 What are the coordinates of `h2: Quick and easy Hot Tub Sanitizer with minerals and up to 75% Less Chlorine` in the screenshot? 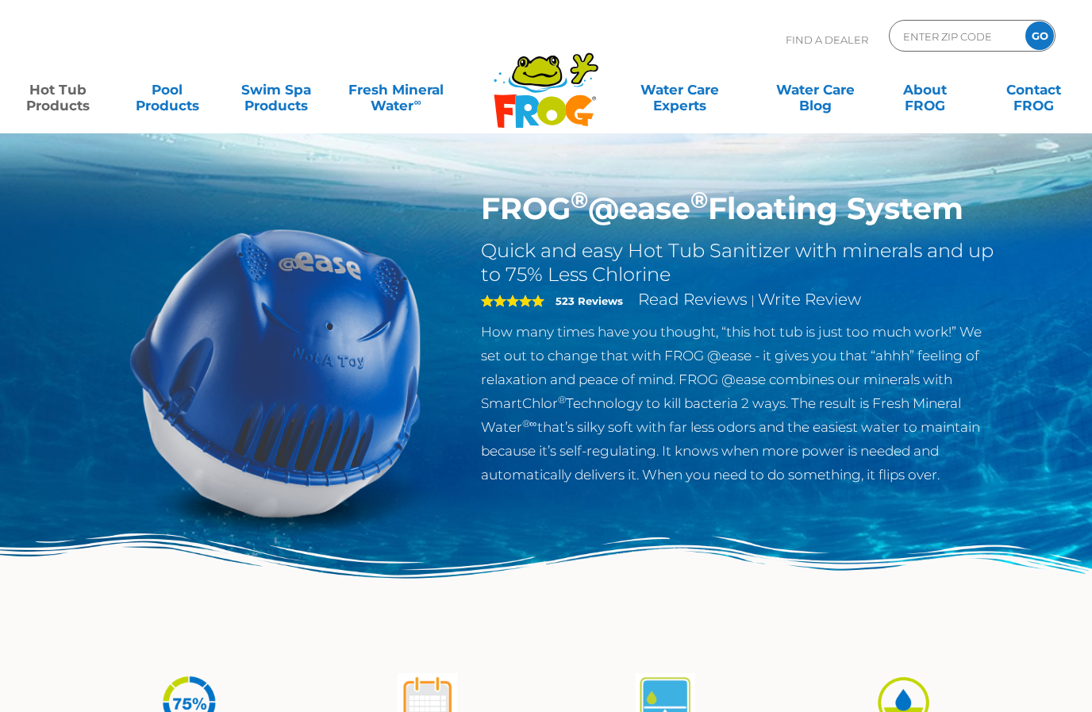 It's located at (740, 263).